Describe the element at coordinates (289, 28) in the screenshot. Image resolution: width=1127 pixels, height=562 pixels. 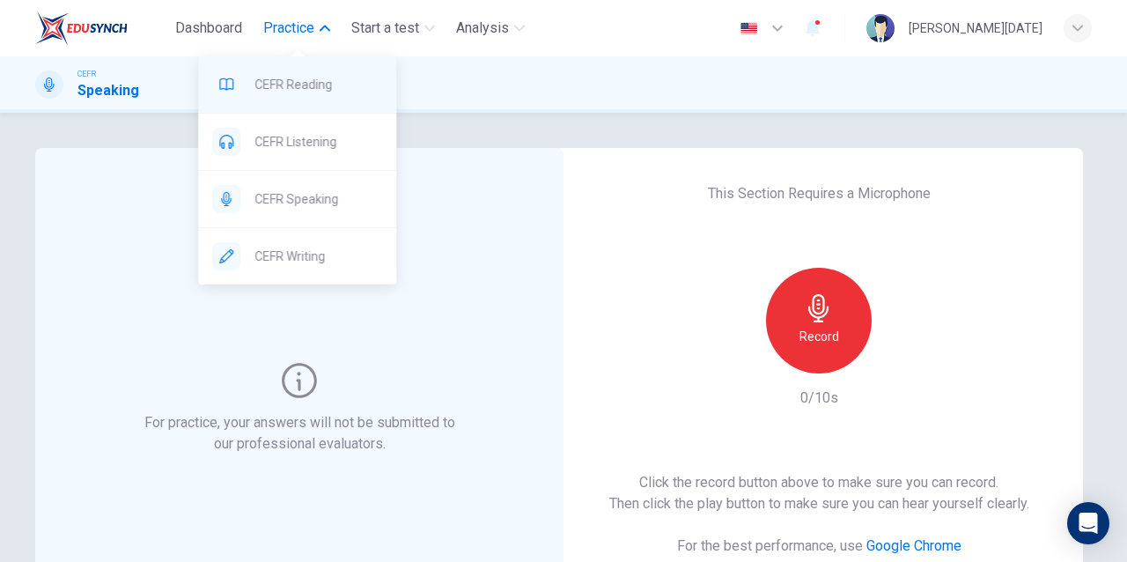
I see `span: Practice` at that location.